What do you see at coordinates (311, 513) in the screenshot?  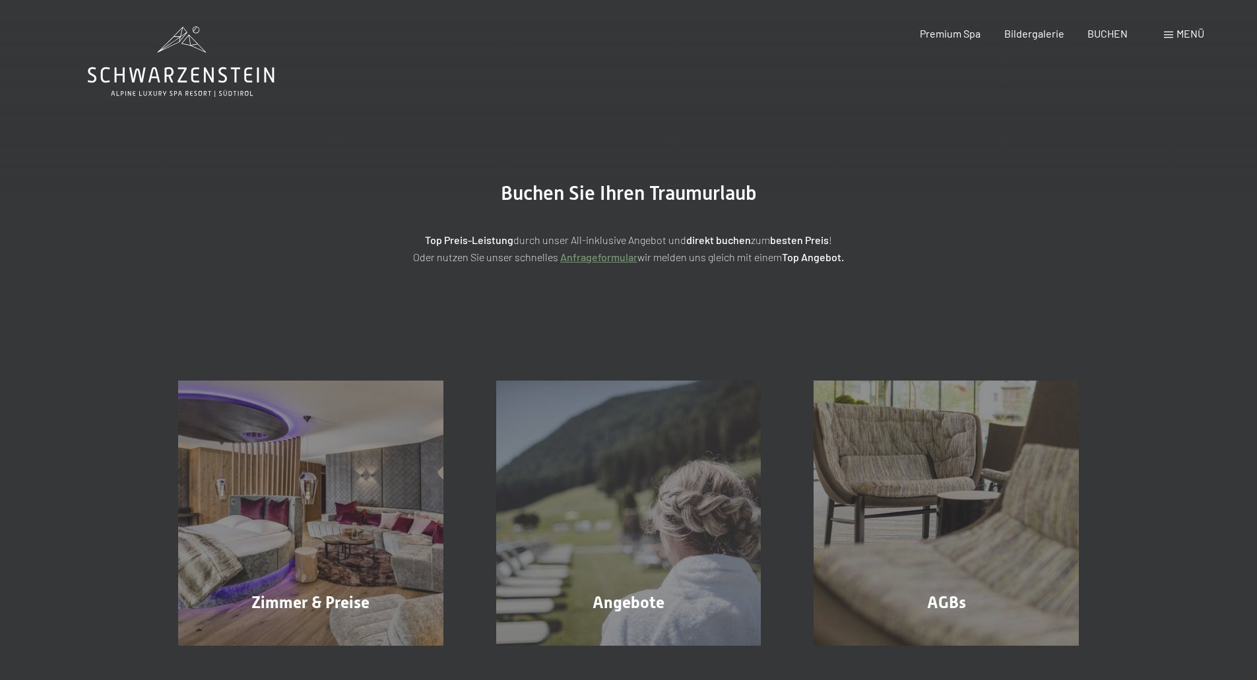 I see `a: Buchung Zimmer & Preise` at bounding box center [311, 513].